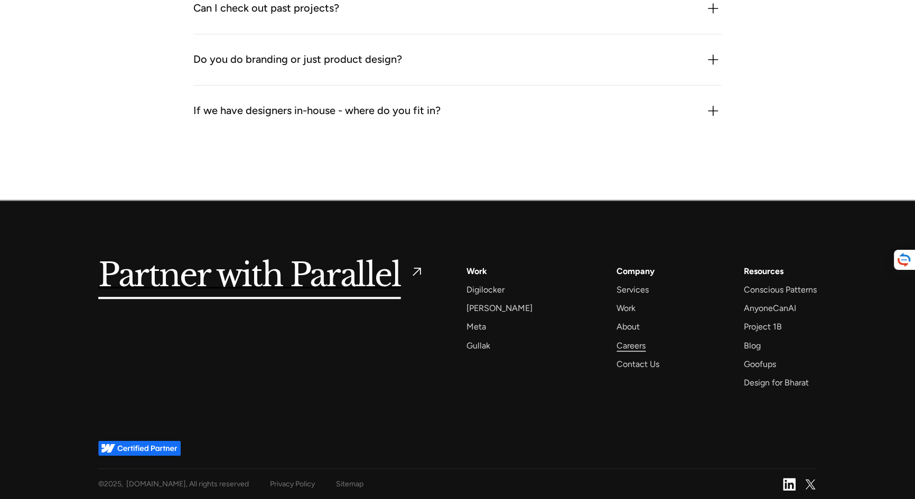  I want to click on a: Services, so click(632, 289).